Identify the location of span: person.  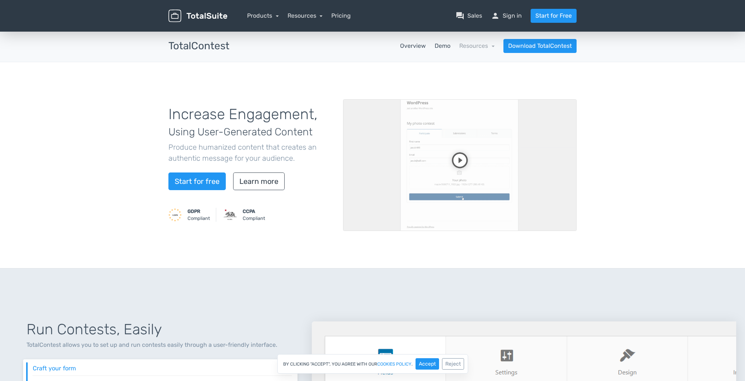
(496, 16).